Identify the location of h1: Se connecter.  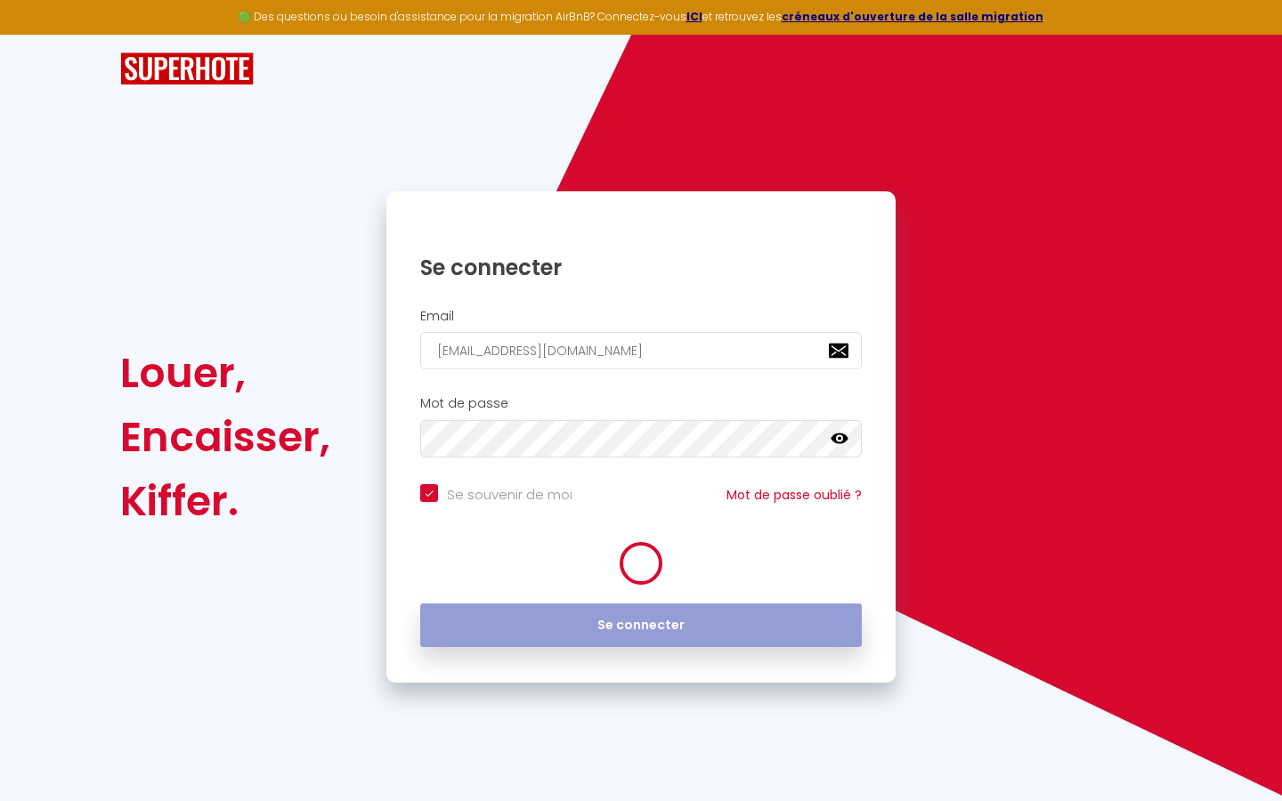
(641, 267).